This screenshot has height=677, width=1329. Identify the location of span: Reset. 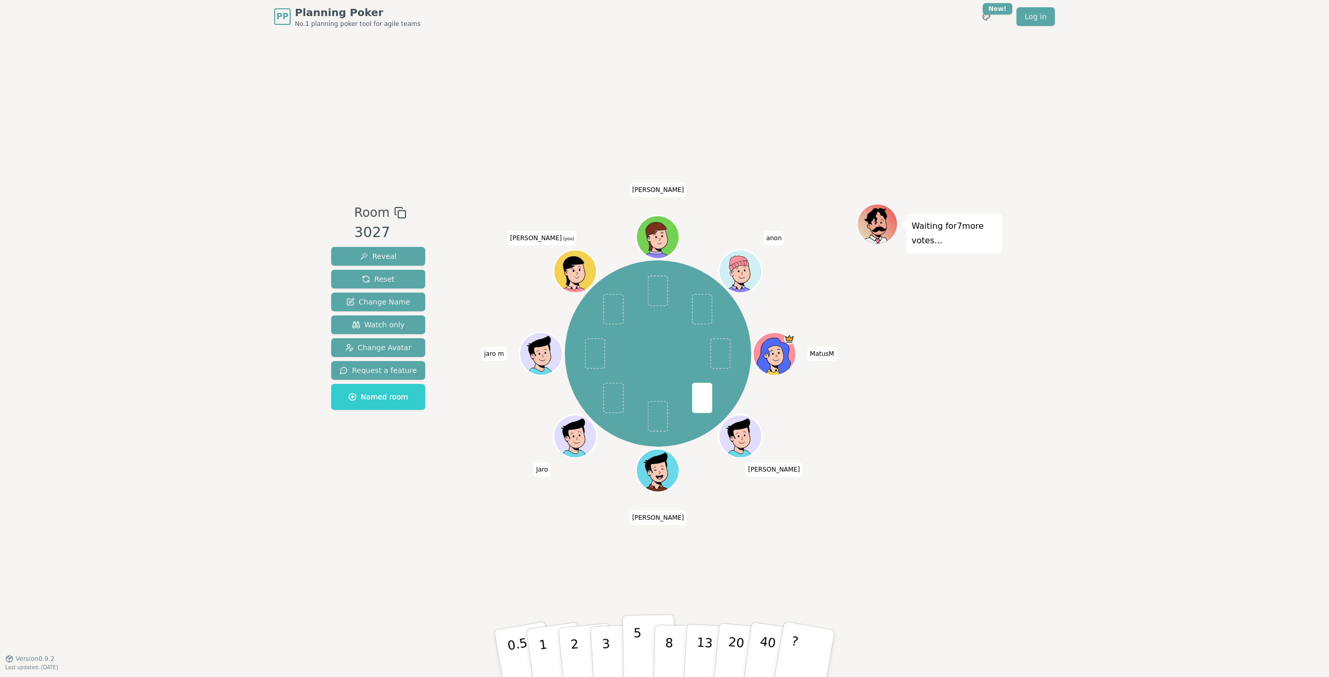
(378, 279).